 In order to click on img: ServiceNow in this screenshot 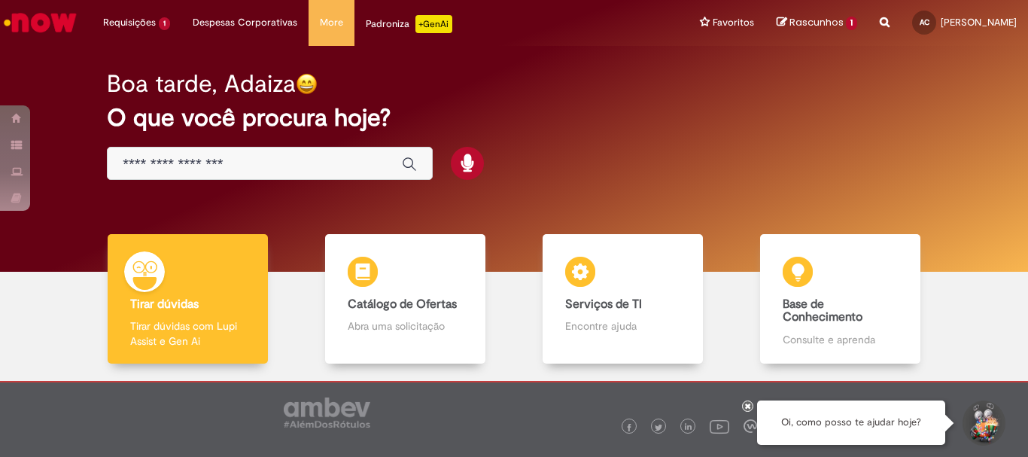, I will do `click(40, 23)`.